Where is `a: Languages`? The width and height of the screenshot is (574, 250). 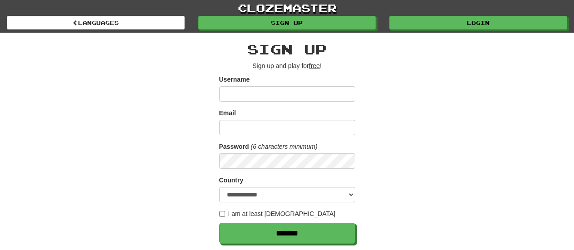
a: Languages is located at coordinates (96, 23).